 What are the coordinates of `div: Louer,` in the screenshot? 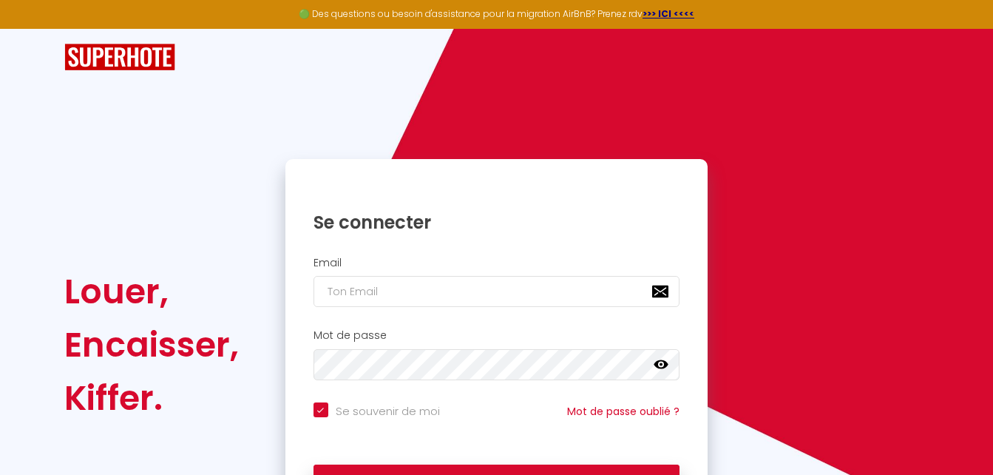 It's located at (152, 291).